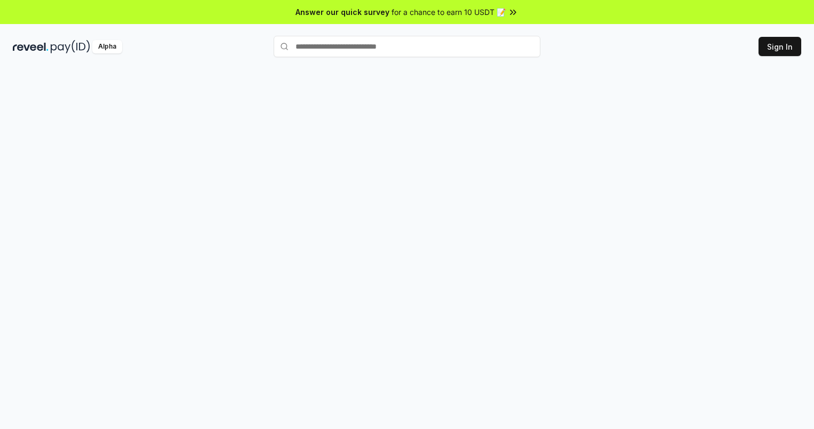 This screenshot has width=814, height=429. I want to click on span: Answer our quick survey, so click(343, 12).